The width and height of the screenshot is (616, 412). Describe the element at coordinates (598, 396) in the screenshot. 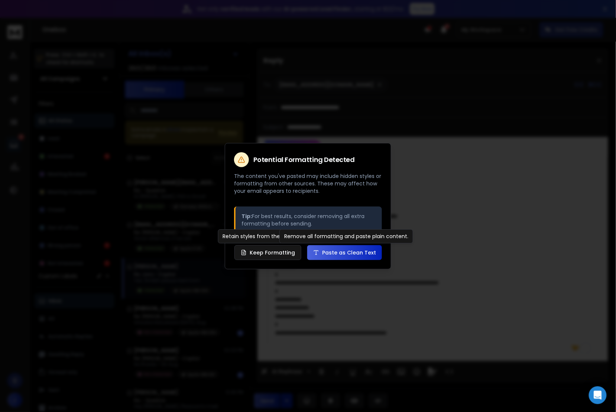

I see `div: Open Intercom Messenger` at that location.